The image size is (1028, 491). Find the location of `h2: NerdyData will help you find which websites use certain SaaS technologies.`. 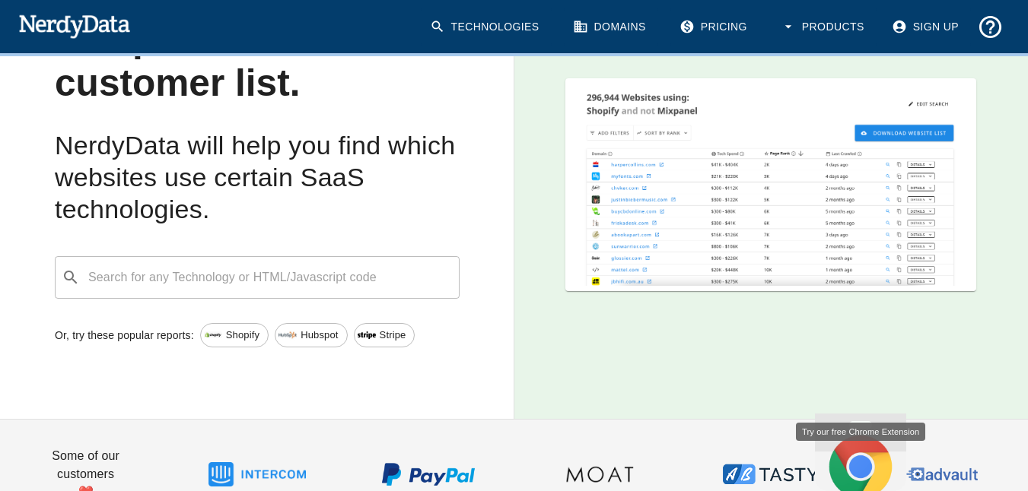

h2: NerdyData will help you find which websites use certain SaaS technologies. is located at coordinates (257, 178).